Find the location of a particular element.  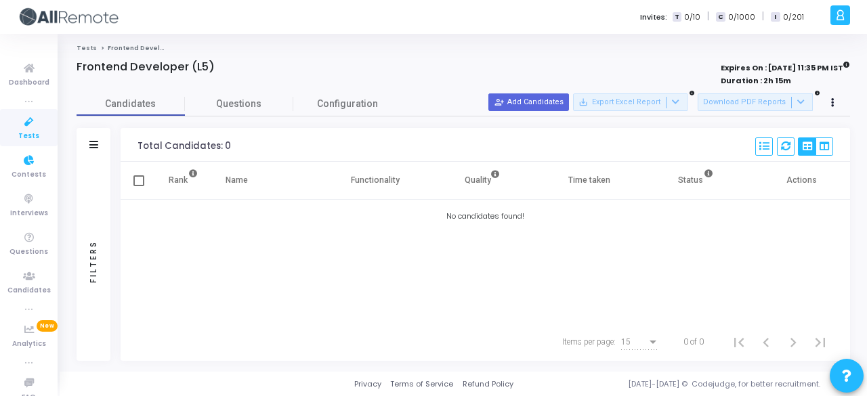

span: C is located at coordinates (720, 17).